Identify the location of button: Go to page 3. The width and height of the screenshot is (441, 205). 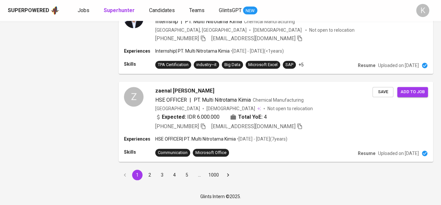
(162, 175).